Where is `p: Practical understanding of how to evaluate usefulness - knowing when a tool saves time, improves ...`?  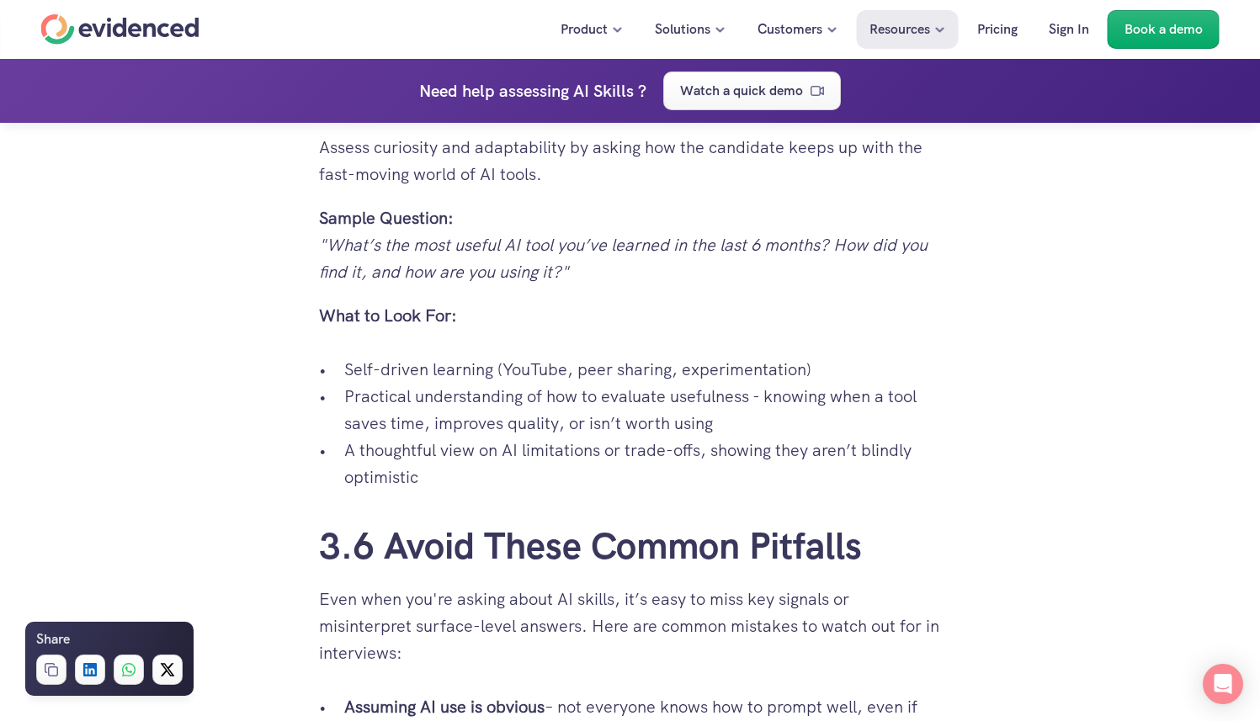
p: Practical understanding of how to evaluate usefulness - knowing when a tool saves time, improves ... is located at coordinates (643, 410).